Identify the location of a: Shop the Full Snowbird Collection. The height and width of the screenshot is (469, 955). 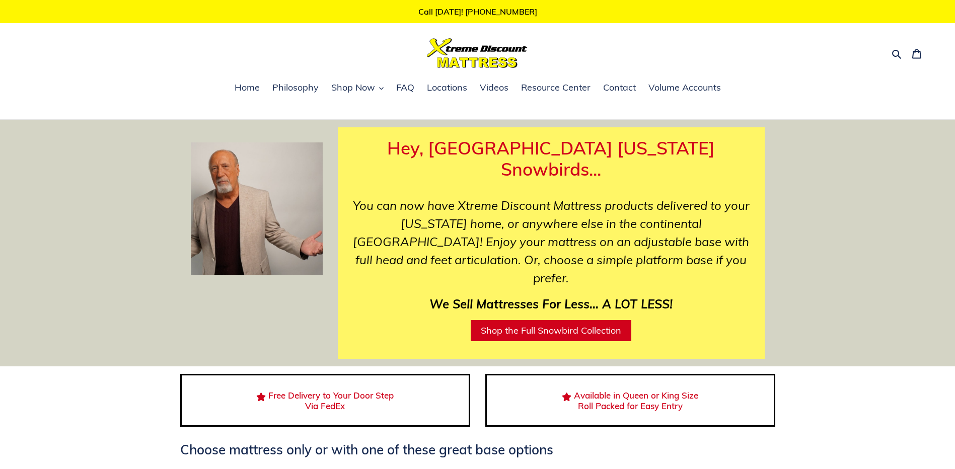
(551, 331).